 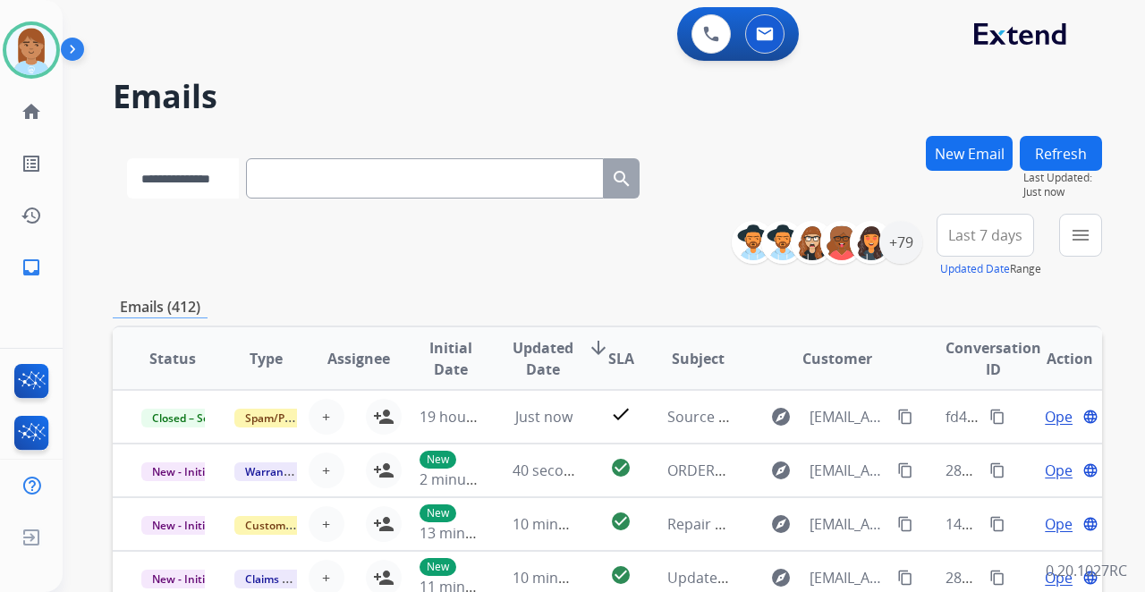 I want to click on mat-icon: check, so click(x=621, y=414).